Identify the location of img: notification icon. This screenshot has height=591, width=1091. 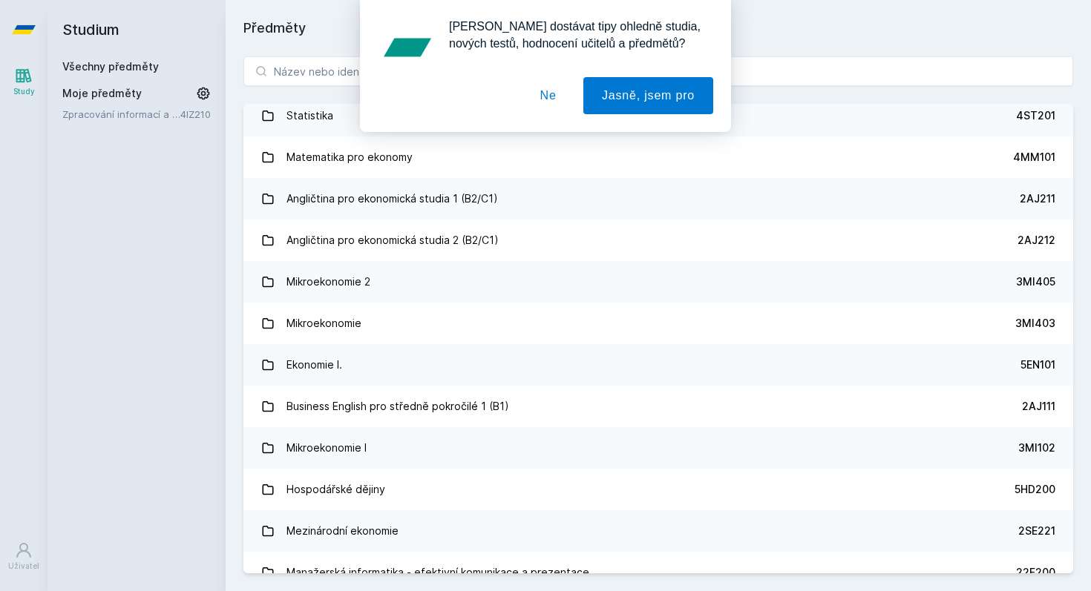
(407, 47).